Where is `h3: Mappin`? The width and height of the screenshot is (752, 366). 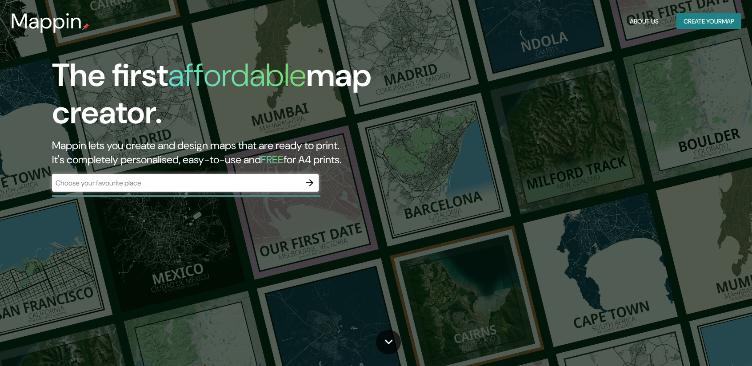 h3: Mappin is located at coordinates (46, 21).